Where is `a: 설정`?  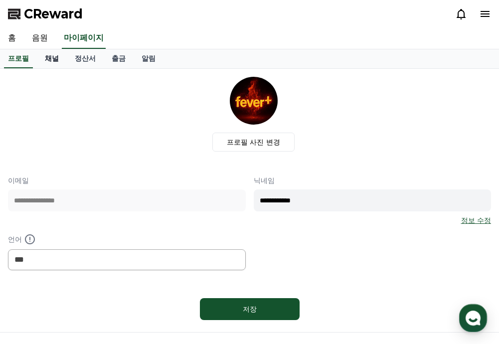 a: 설정 is located at coordinates (160, 274).